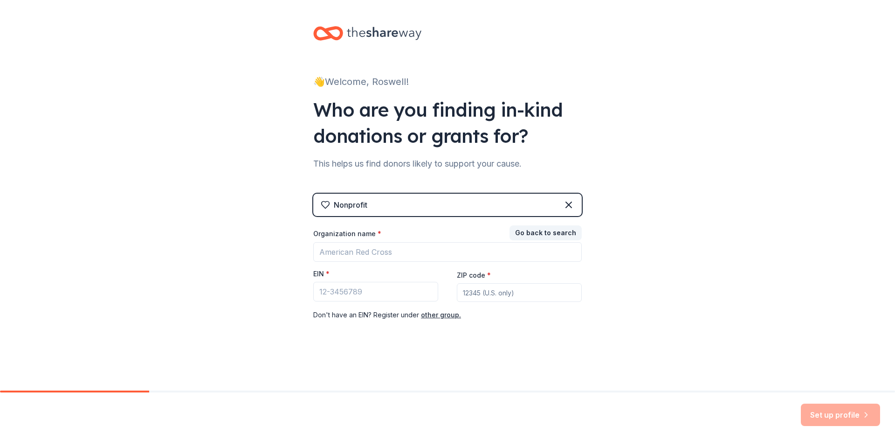 This screenshot has height=441, width=895. I want to click on div: This helps us find donors likely to support your cause., so click(448, 164).